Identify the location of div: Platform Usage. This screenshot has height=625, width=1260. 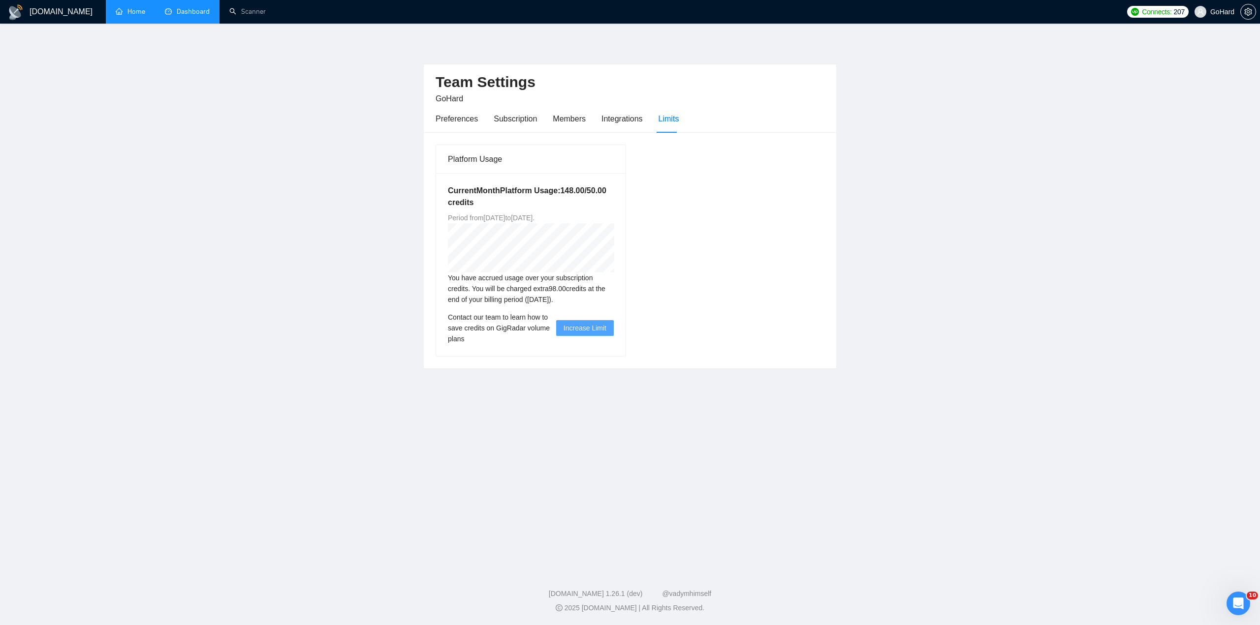
(530, 159).